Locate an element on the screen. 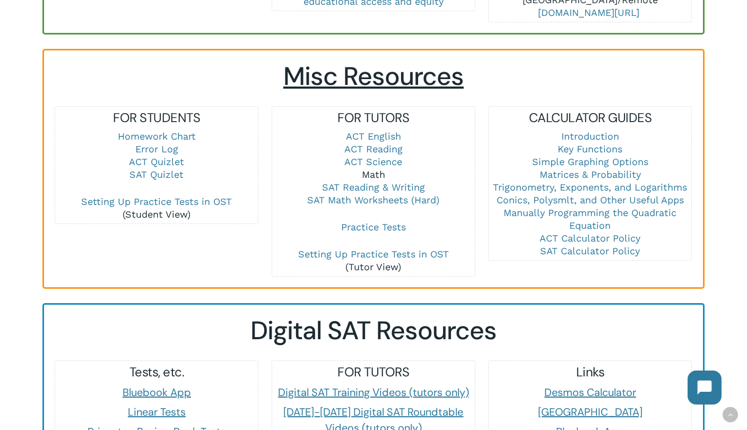 The height and width of the screenshot is (430, 747). span: Digital SAT Training Videos (tutors only) is located at coordinates (373, 392).